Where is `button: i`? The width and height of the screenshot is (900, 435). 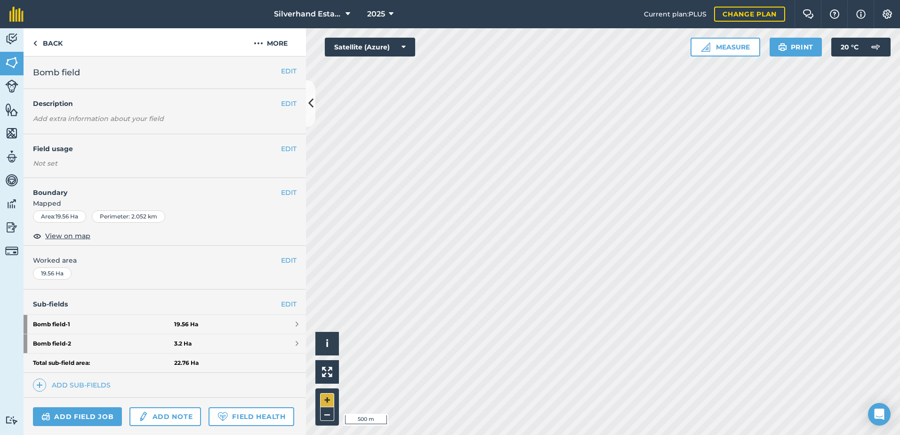
button: i is located at coordinates (327, 344).